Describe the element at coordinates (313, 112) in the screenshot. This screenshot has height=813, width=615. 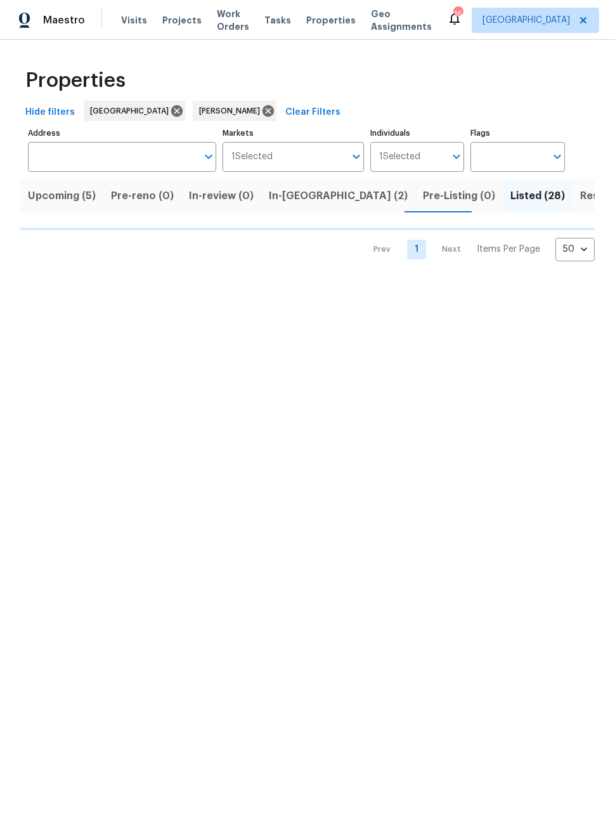
I see `button: Clear Filters` at that location.